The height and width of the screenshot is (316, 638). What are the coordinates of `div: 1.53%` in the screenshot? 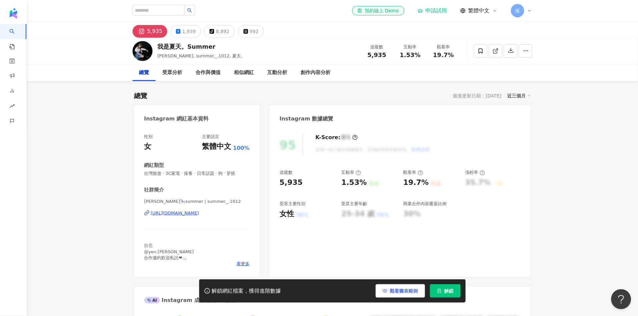 It's located at (354, 182).